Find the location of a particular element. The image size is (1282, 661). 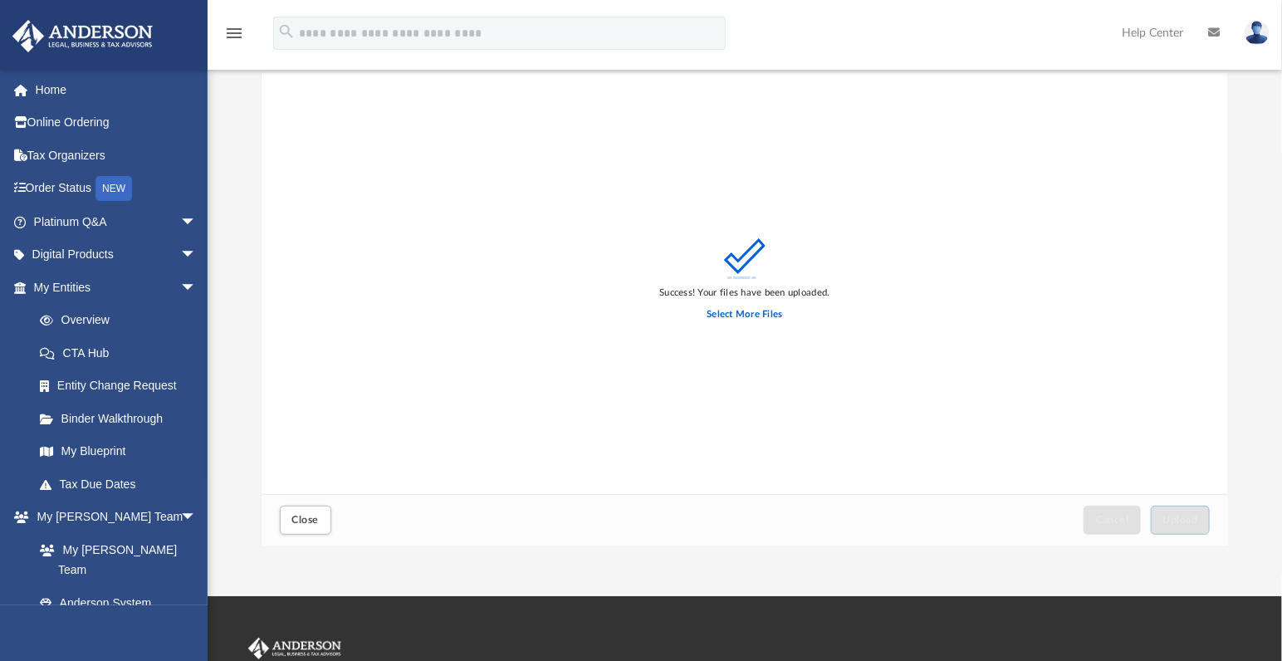

i: menu is located at coordinates (234, 33).